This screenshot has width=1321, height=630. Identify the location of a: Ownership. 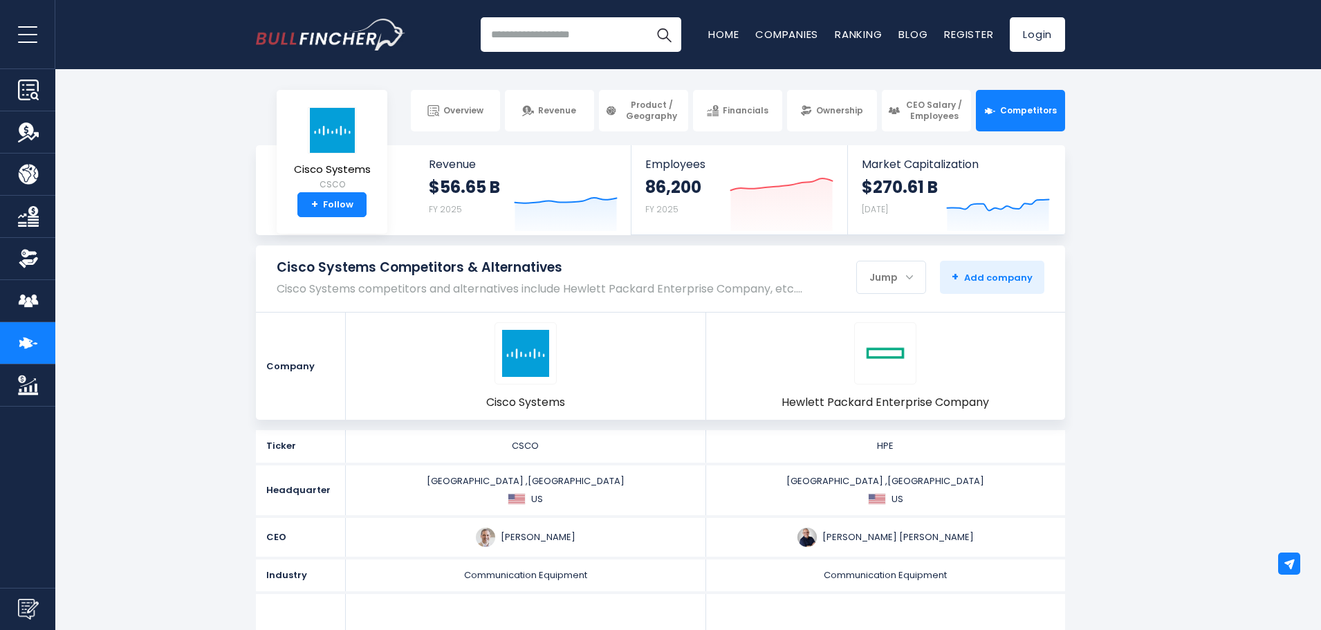
(831, 111).